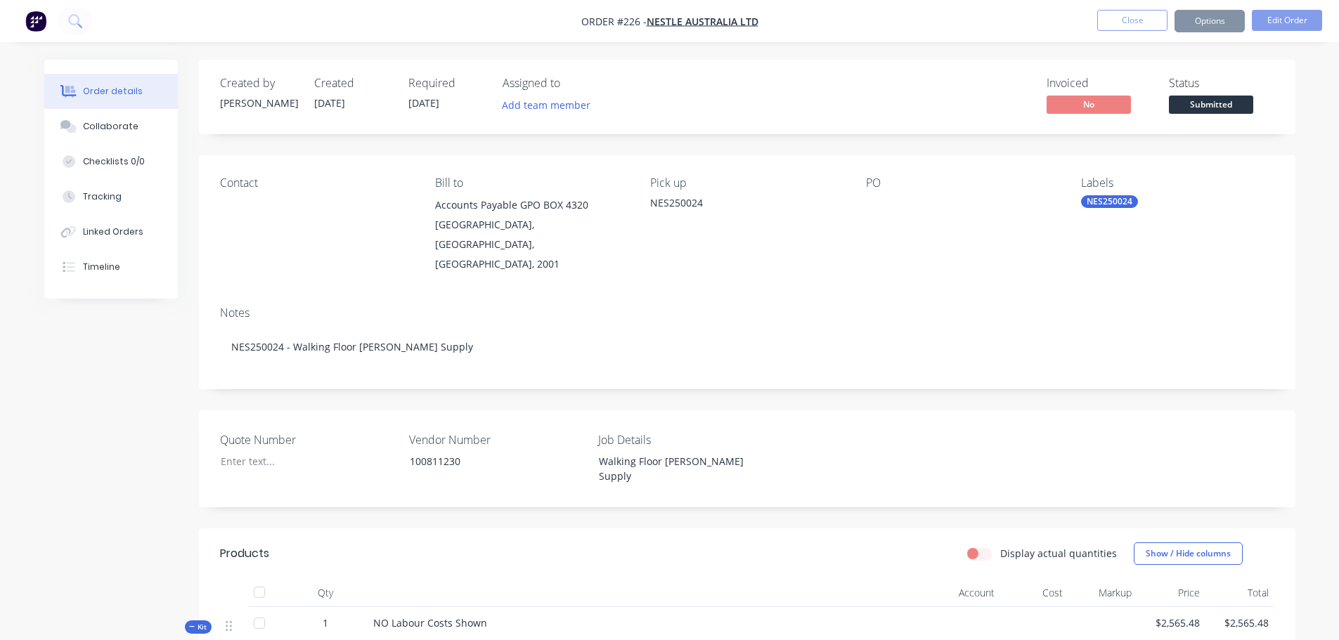 The image size is (1339, 640). Describe the element at coordinates (531, 183) in the screenshot. I see `div: Bill to` at that location.